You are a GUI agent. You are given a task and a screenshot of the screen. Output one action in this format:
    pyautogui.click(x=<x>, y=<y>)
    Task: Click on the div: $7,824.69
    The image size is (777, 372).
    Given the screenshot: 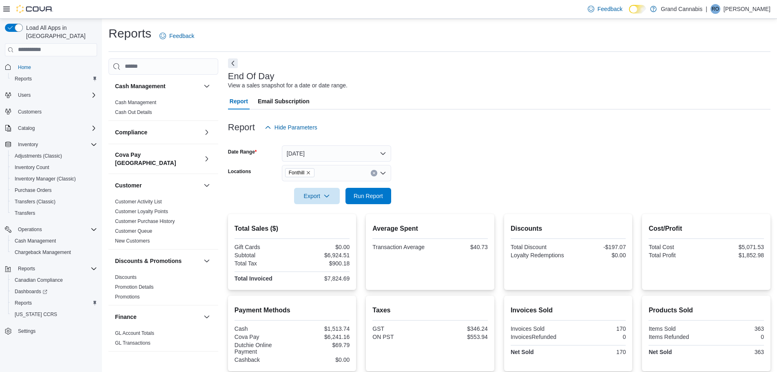 What is the action you would take?
    pyautogui.click(x=322, y=278)
    